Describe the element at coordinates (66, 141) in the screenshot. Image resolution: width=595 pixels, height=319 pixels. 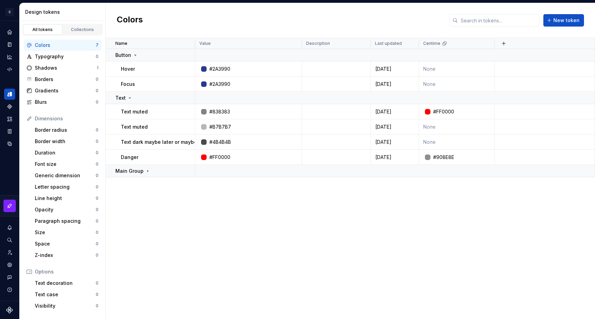
I see `a: Border width0` at that location.